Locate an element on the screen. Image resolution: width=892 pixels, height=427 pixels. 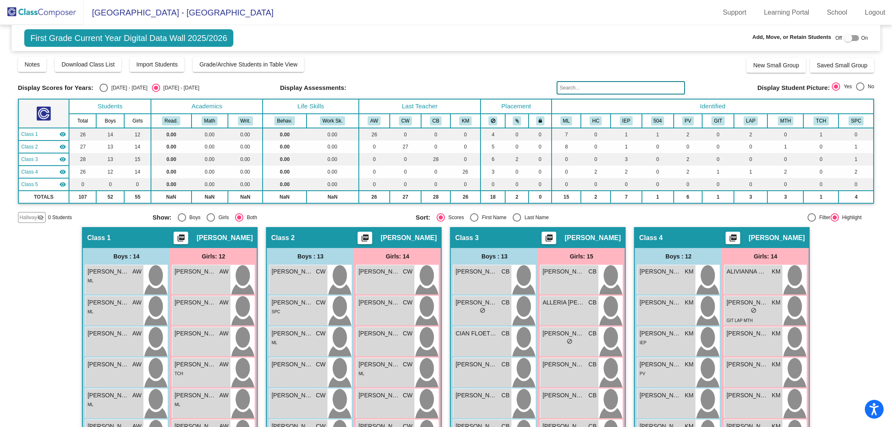
span: Class 3 is located at coordinates (467, 238).